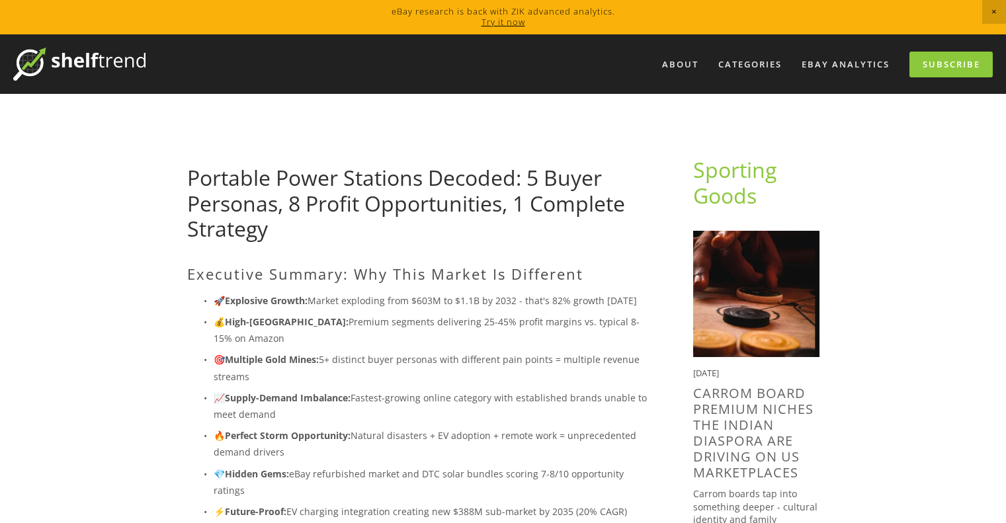 The image size is (1006, 523). I want to click on img: ShelfTrend, so click(79, 64).